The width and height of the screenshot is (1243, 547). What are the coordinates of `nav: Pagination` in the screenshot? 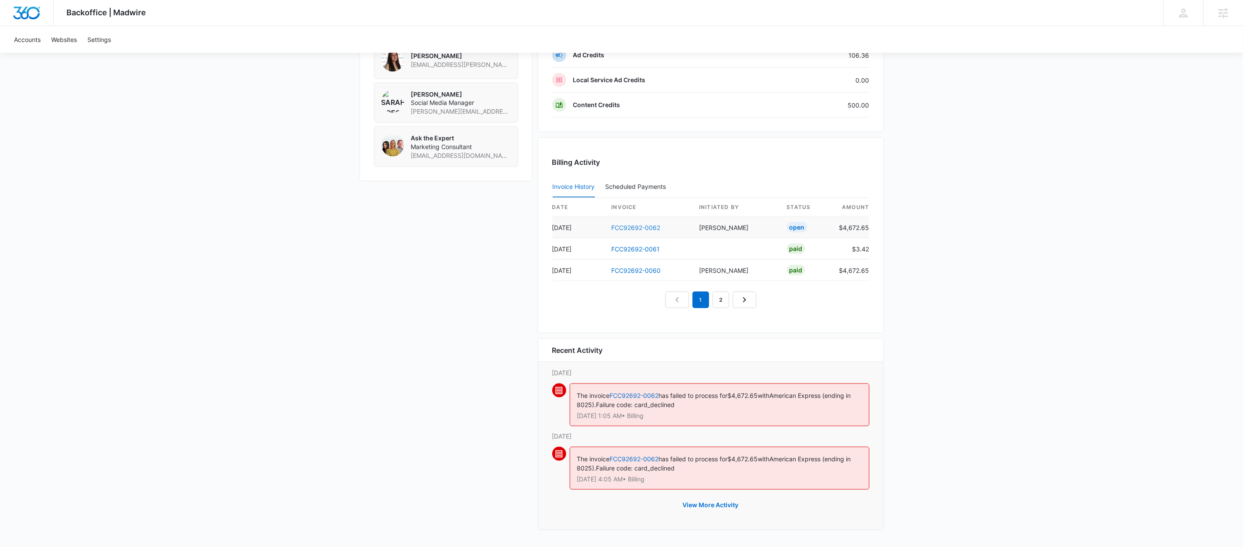 It's located at (711, 300).